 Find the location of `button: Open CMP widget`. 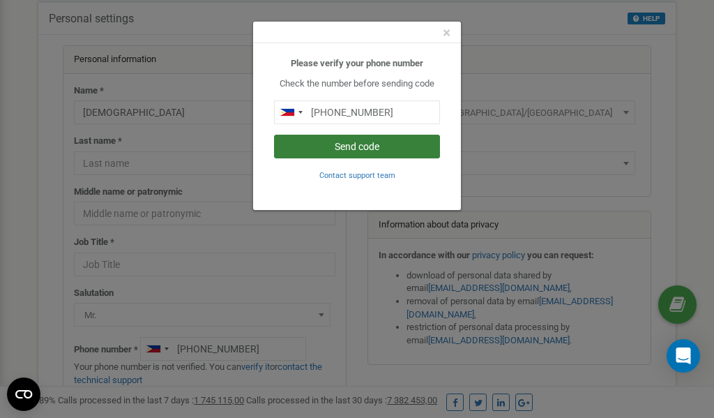

button: Open CMP widget is located at coordinates (24, 394).